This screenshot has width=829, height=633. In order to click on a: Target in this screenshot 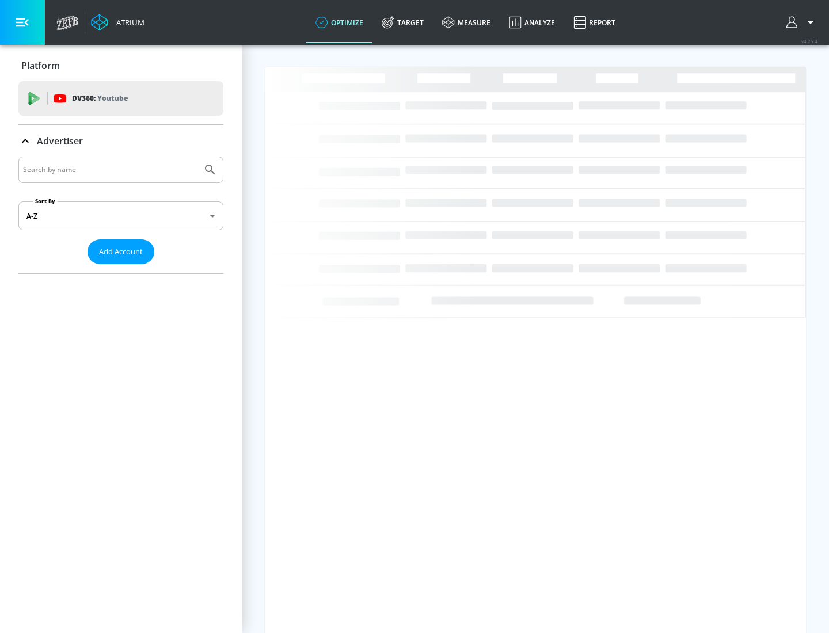, I will do `click(402, 22)`.